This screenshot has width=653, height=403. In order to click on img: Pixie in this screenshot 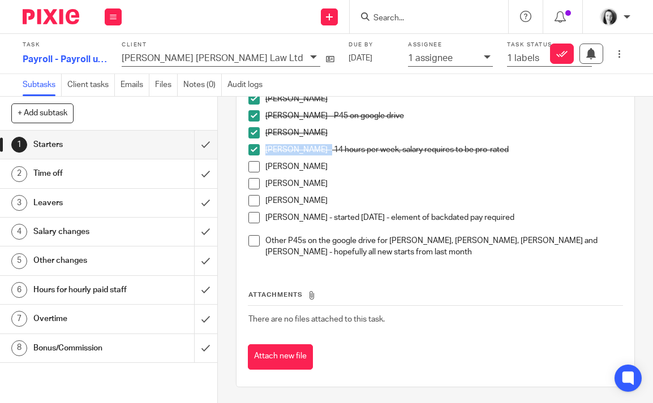, I will do `click(51, 16)`.